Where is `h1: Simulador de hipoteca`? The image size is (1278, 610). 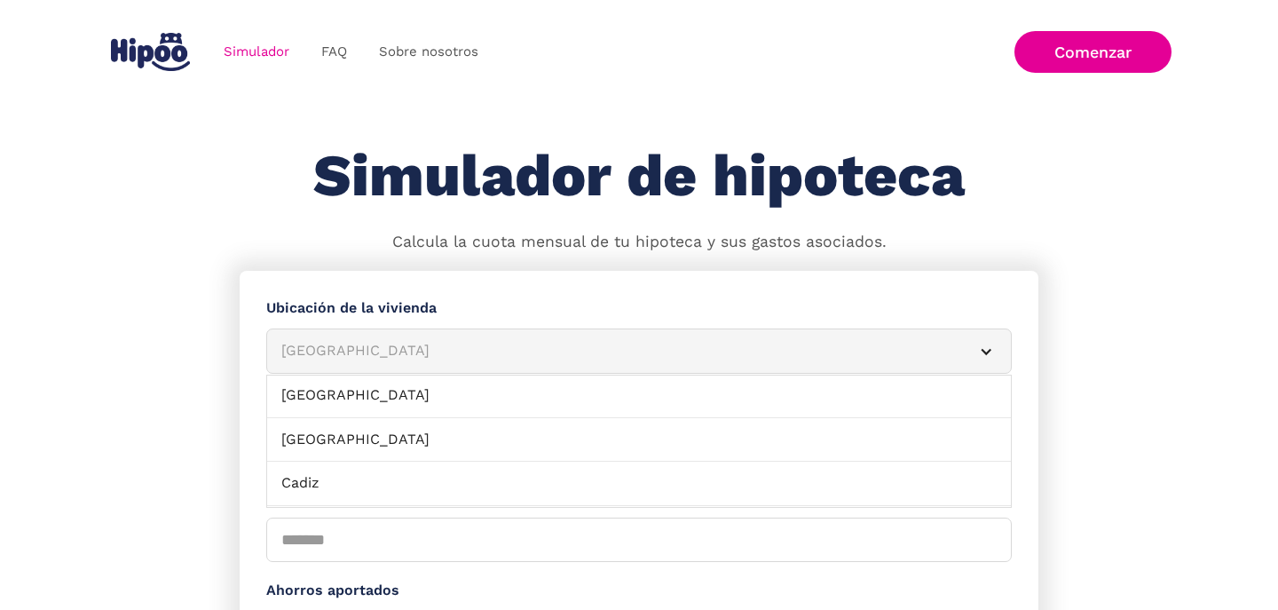
h1: Simulador de hipoteca is located at coordinates (639, 176).